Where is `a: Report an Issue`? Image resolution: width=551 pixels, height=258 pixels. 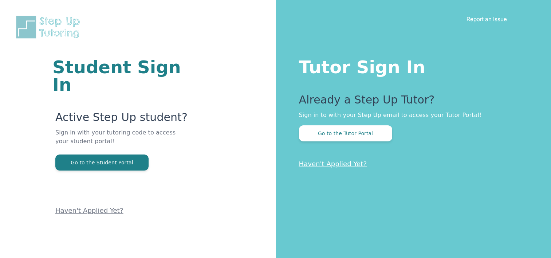 a: Report an Issue is located at coordinates (486, 19).